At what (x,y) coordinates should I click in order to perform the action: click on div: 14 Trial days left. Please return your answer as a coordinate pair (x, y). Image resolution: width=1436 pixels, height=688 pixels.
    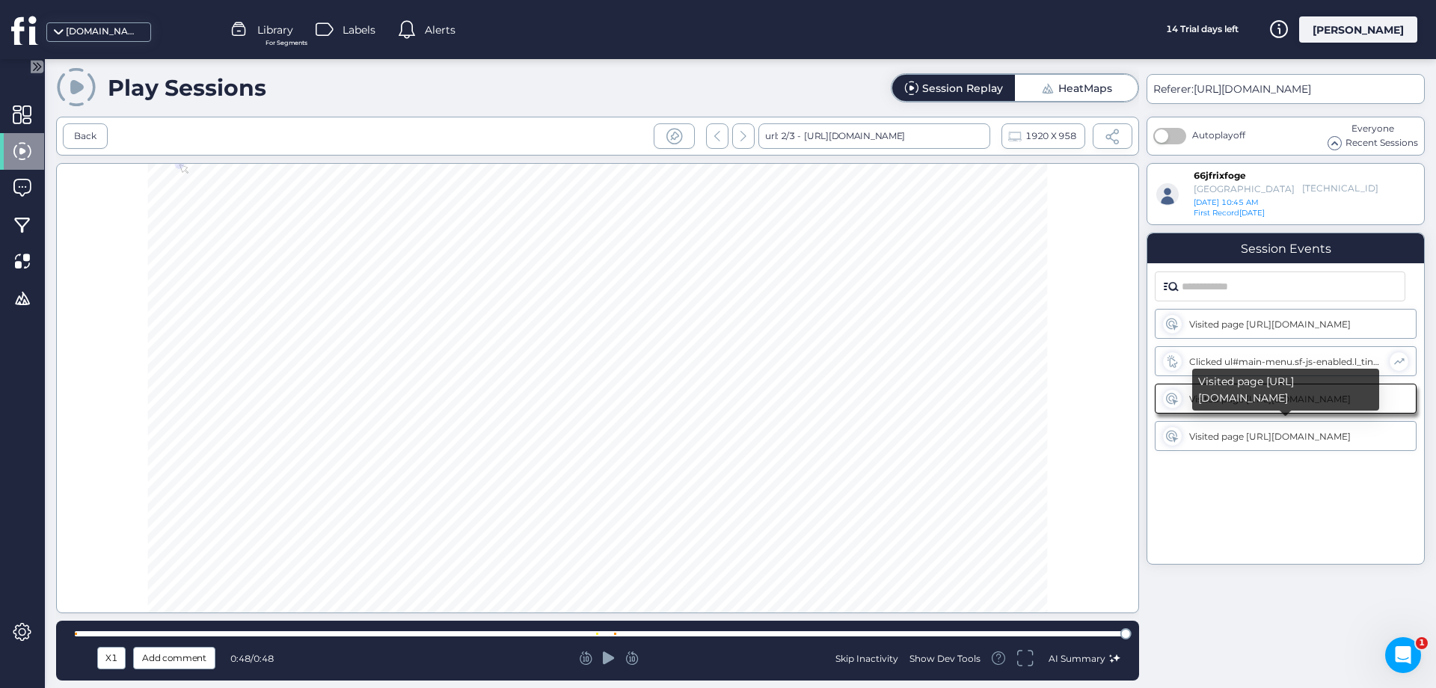
    Looking at the image, I should click on (1202, 29).